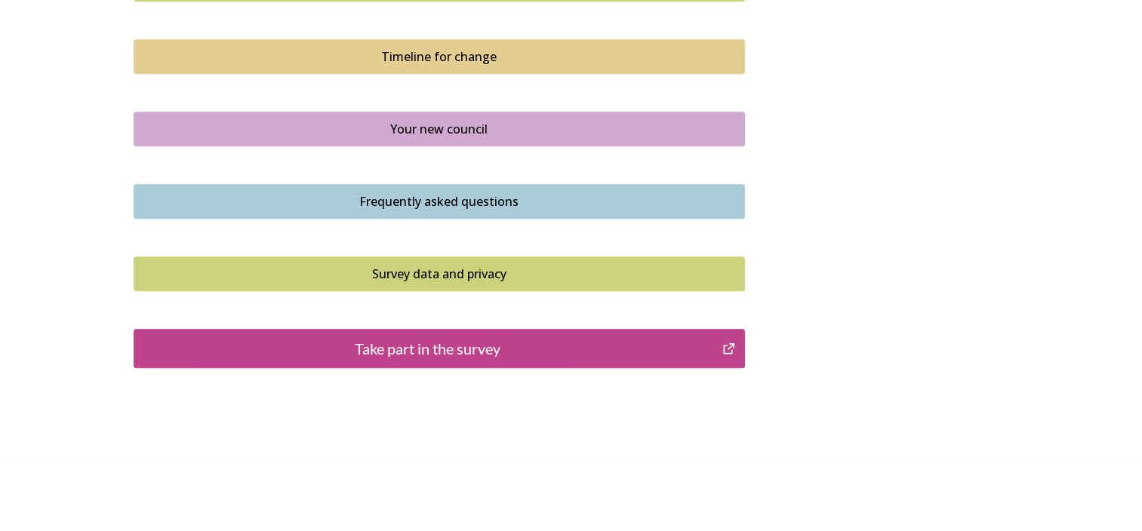 This screenshot has width=1142, height=531. I want to click on button: Frequently asked questions, so click(439, 201).